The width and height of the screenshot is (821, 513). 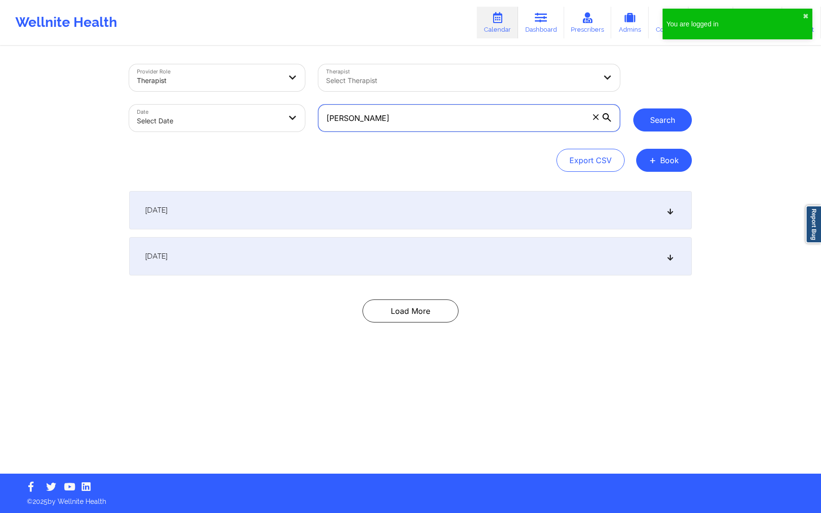 What do you see at coordinates (662, 120) in the screenshot?
I see `button: Search` at bounding box center [662, 120].